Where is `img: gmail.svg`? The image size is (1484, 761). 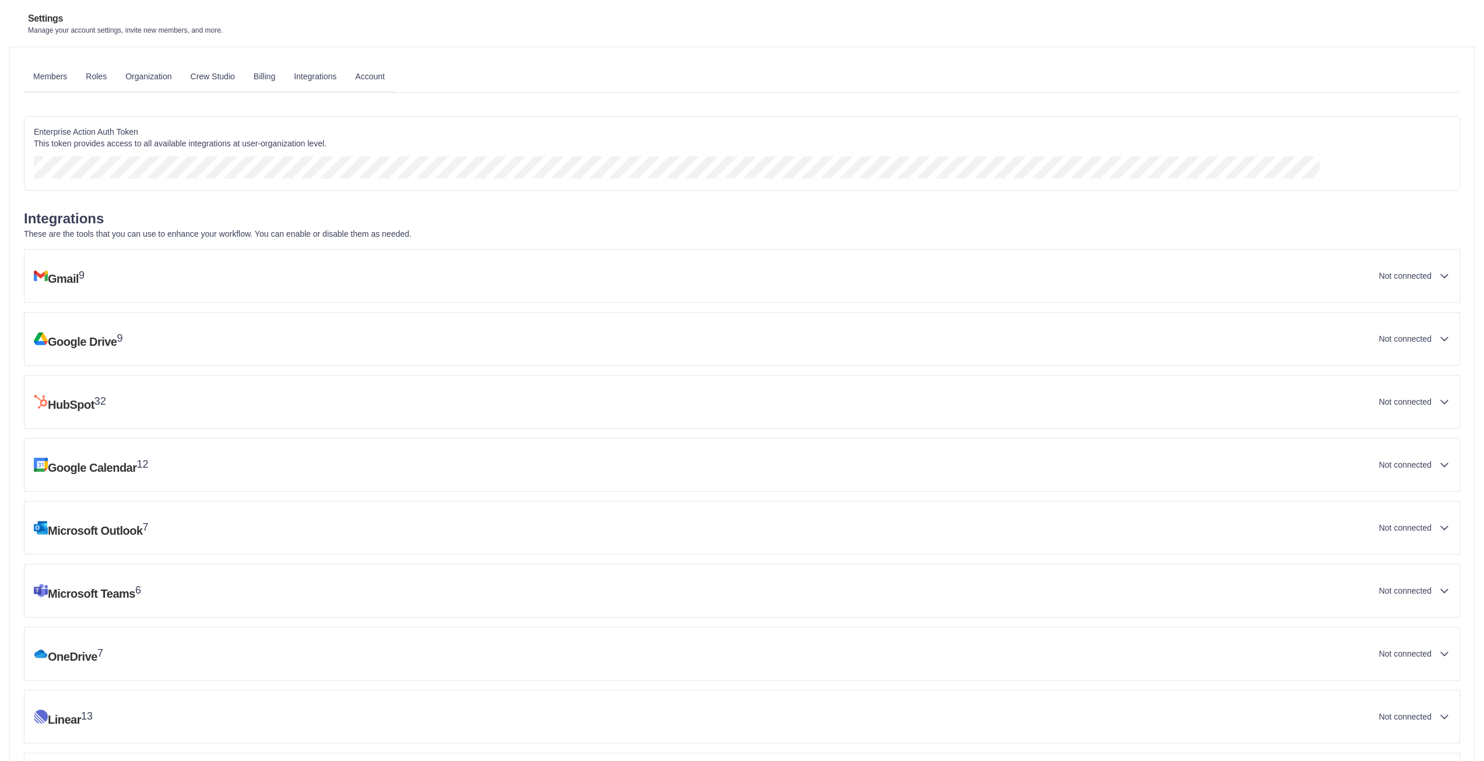
img: gmail.svg is located at coordinates (41, 276).